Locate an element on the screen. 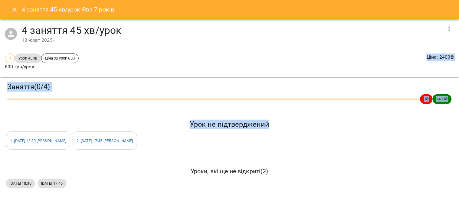 The width and height of the screenshot is (459, 201). h3: Заняття ( 0 / 4 ) is located at coordinates (229, 87).